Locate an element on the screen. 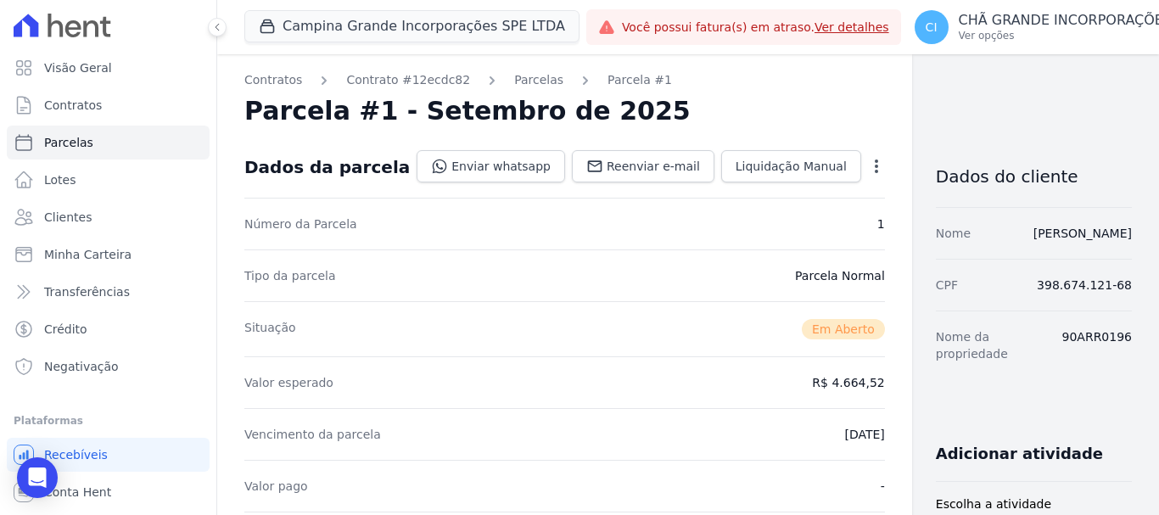  span: Reenviar e-mail is located at coordinates (653, 166).